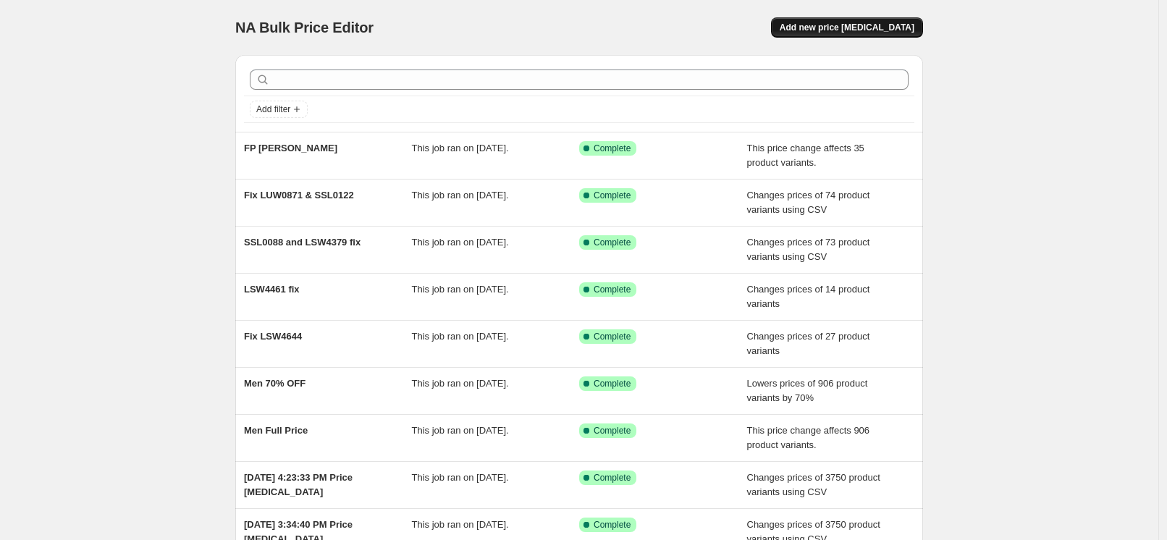 The image size is (1167, 540). Describe the element at coordinates (808, 437) in the screenshot. I see `span: This price change affects 906 product variants.` at that location.